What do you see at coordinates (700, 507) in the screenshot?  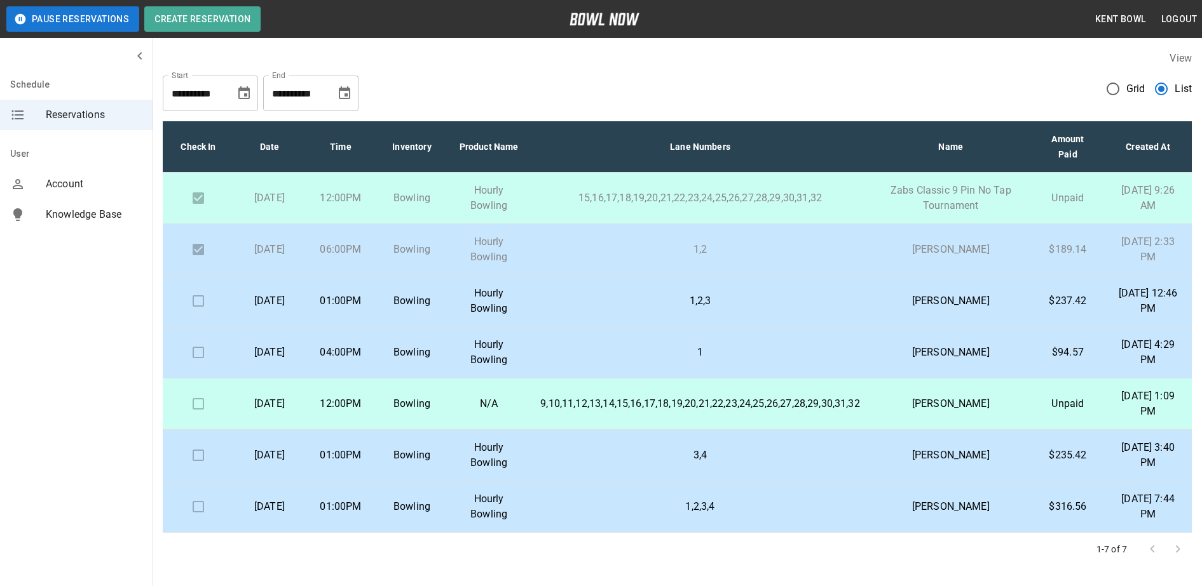 I see `p: 1,2,3,4` at bounding box center [700, 507].